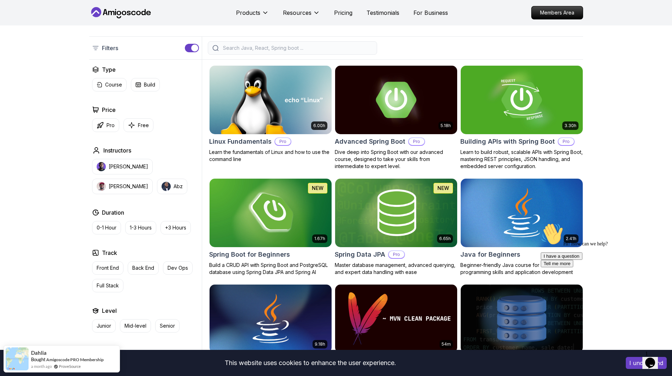 This screenshot has height=376, width=672. Describe the element at coordinates (19, 43) in the screenshot. I see `button: Tell me more` at that location.